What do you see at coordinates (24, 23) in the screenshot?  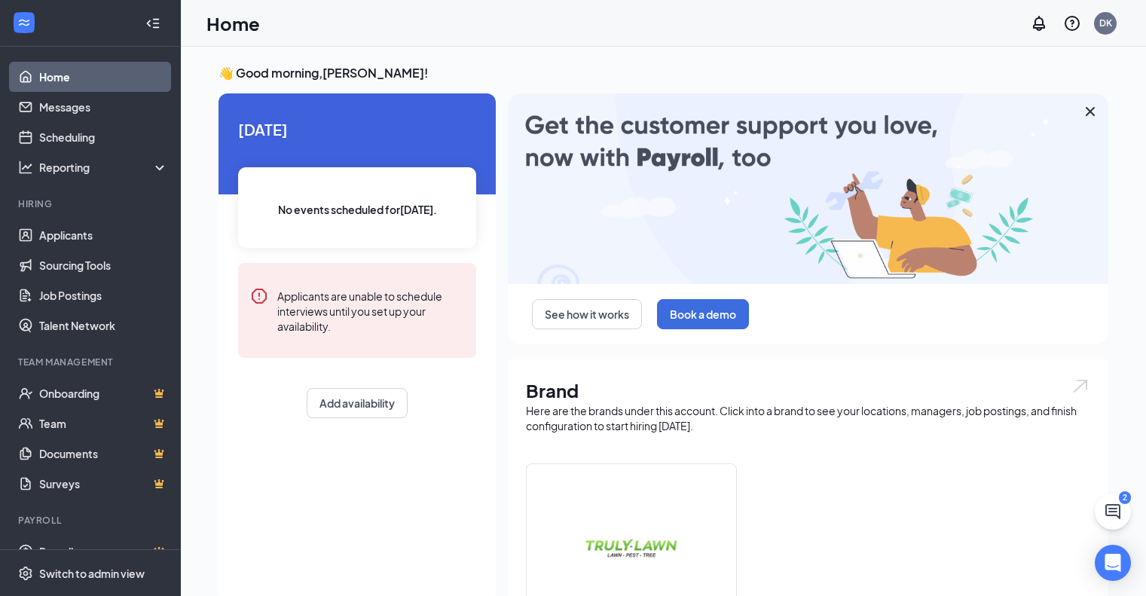 I see `svg: WorkstreamLogo` at bounding box center [24, 23].